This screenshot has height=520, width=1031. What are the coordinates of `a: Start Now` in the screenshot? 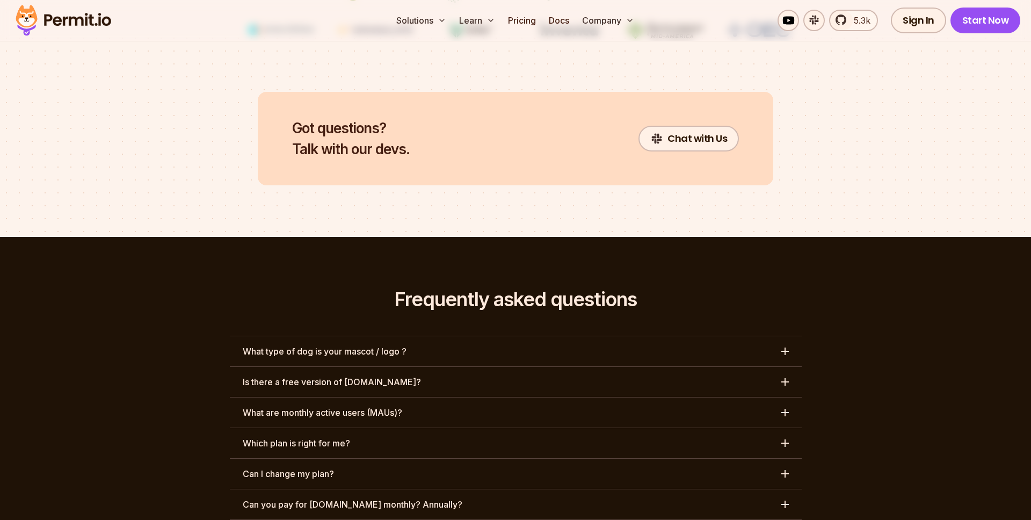 It's located at (985, 20).